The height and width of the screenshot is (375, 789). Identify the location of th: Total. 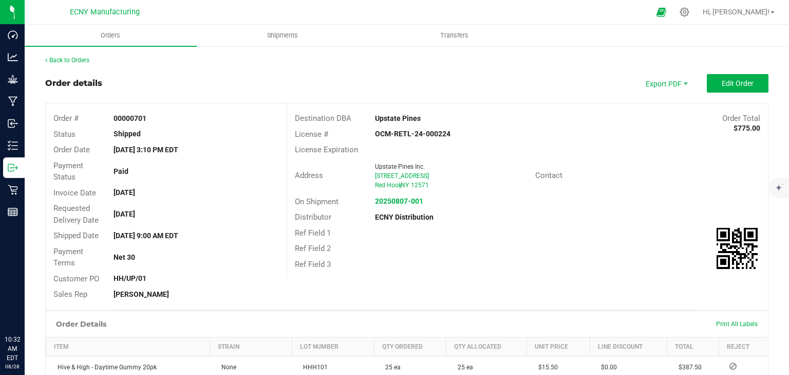
(693, 346).